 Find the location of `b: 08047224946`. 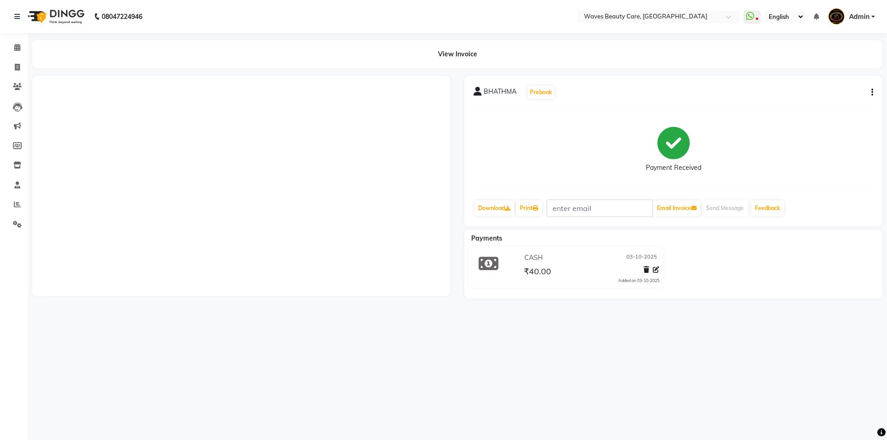

b: 08047224946 is located at coordinates (122, 17).